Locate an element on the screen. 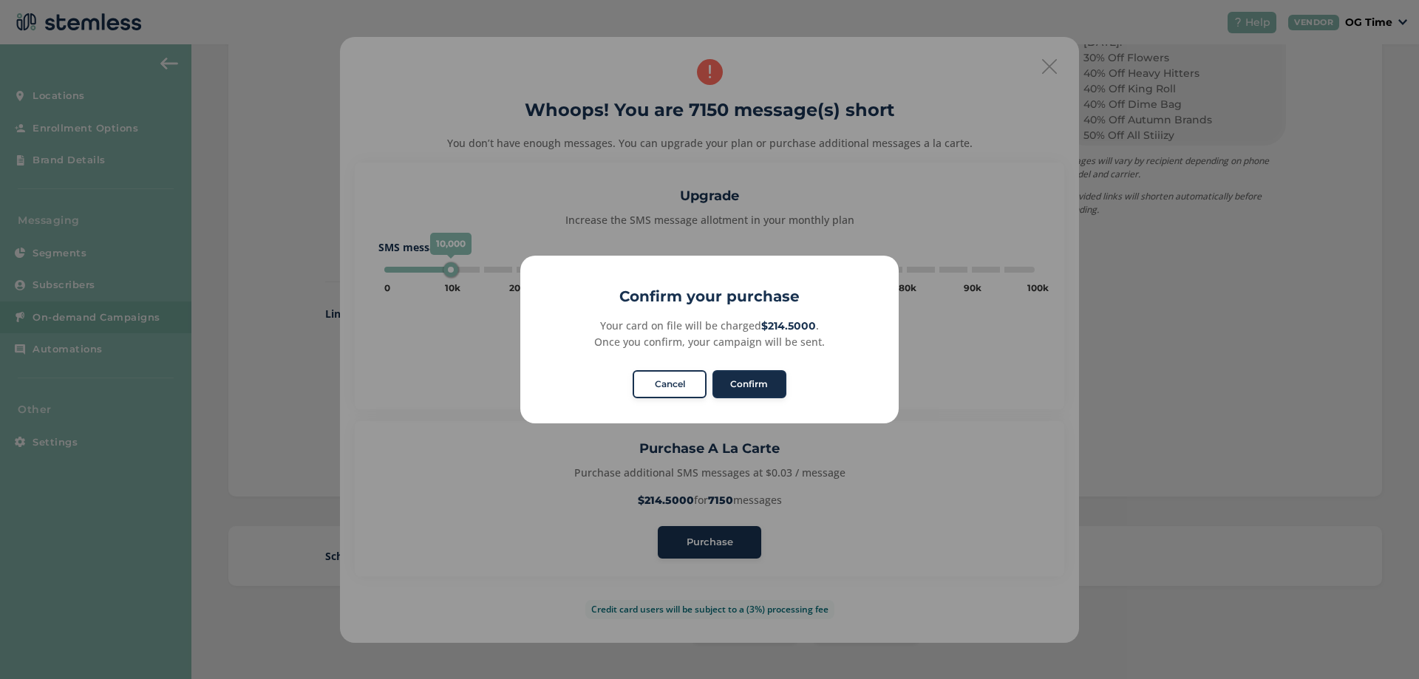 Image resolution: width=1419 pixels, height=679 pixels. strong: $214.5000 is located at coordinates (789, 326).